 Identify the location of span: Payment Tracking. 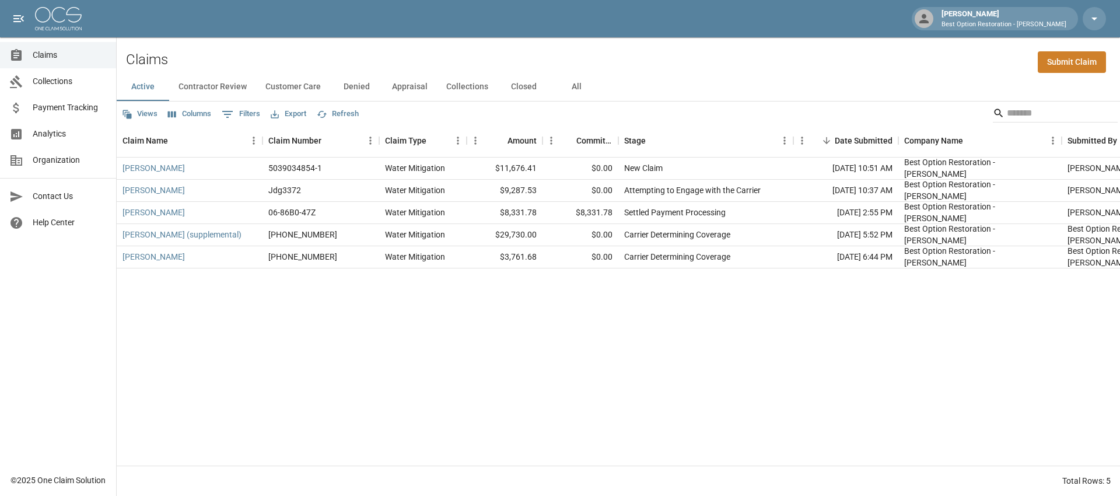
(69, 107).